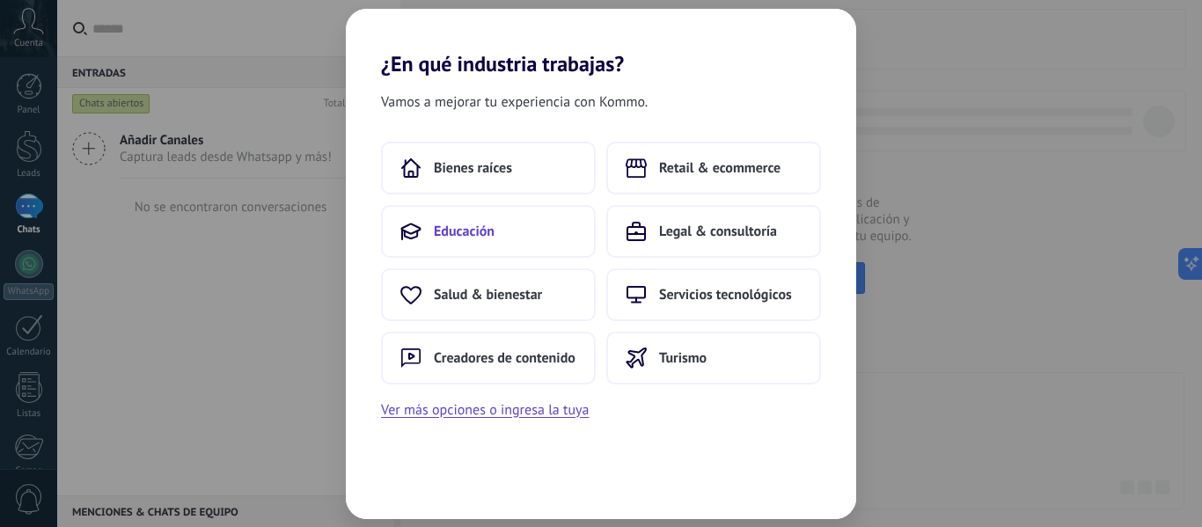 The image size is (1202, 527). Describe the element at coordinates (485, 410) in the screenshot. I see `button: Ver más opciones o ingresa la tuya` at that location.